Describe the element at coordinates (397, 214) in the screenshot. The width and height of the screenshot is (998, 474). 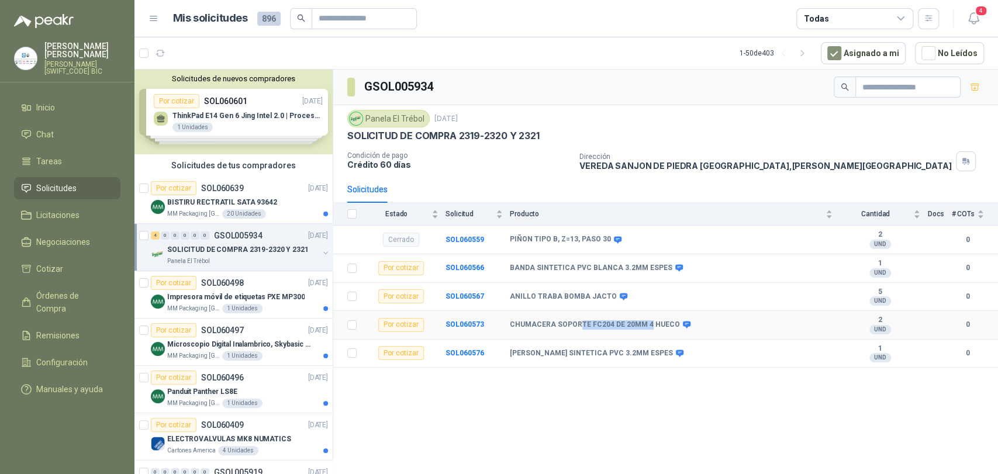
I see `span: Estado` at that location.